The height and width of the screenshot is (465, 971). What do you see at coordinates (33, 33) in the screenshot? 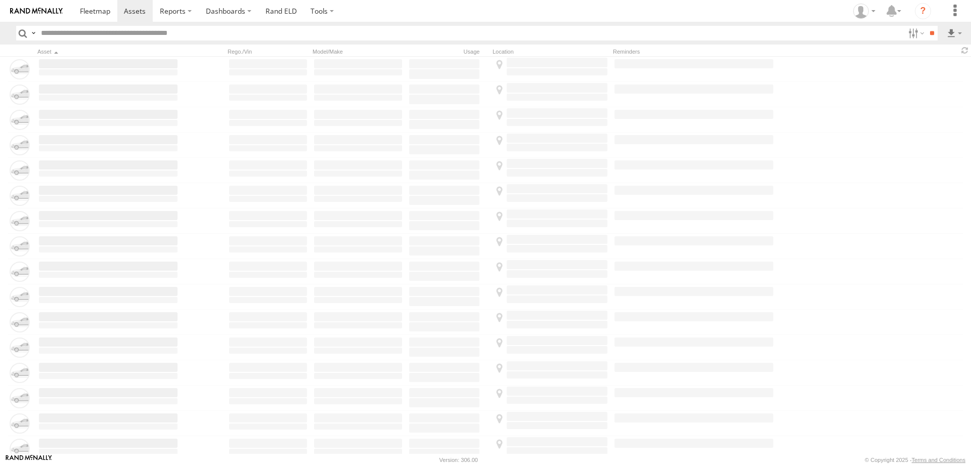
I see `label: Search Query` at bounding box center [33, 33].